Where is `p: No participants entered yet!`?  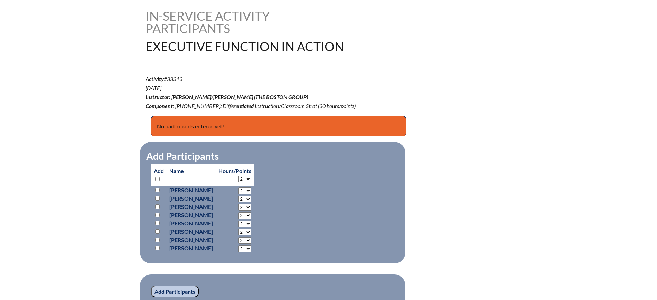 p: No participants entered yet! is located at coordinates (279, 127).